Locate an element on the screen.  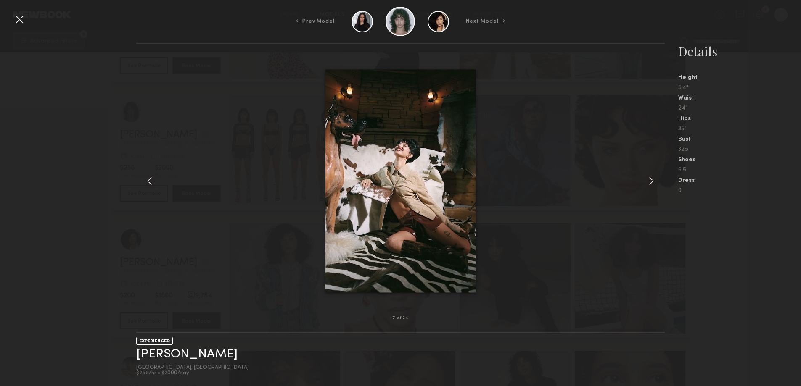
div: $255/hr • $2000/day is located at coordinates (192, 373).